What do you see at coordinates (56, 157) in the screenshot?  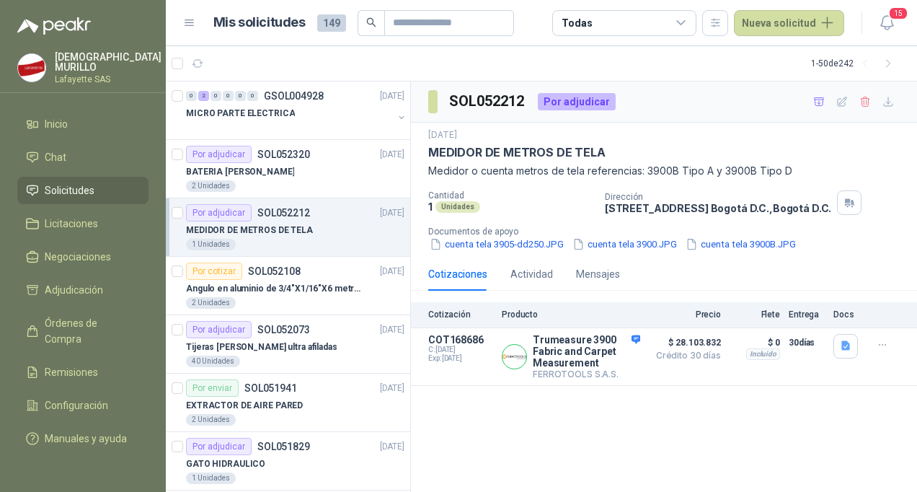 I see `span: Chat` at bounding box center [56, 157].